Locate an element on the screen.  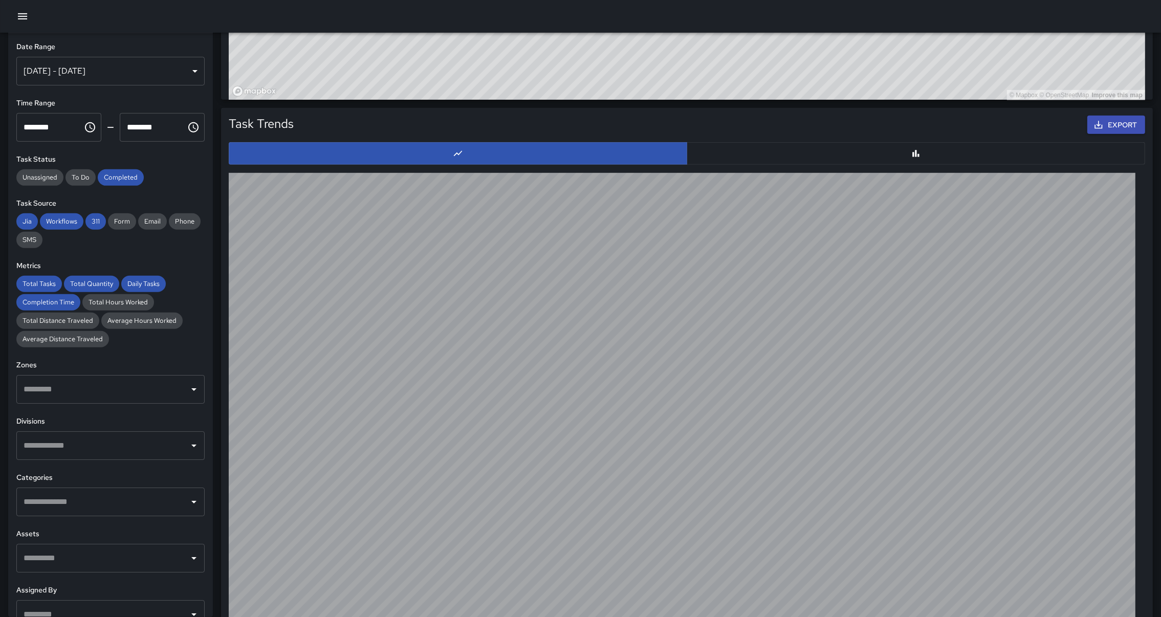
span: Total Distance Traveled is located at coordinates (58, 320).